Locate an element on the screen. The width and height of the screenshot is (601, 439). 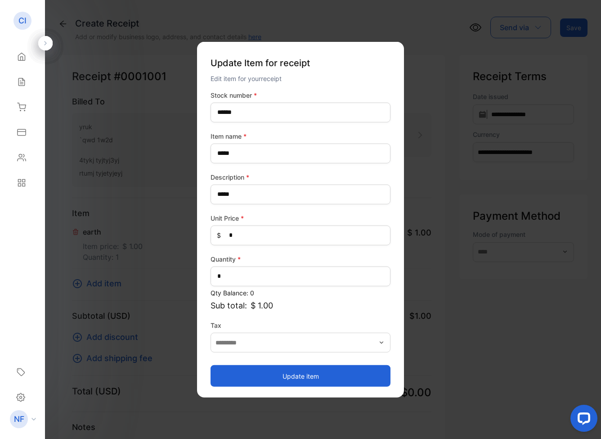
p: CI is located at coordinates (22, 21).